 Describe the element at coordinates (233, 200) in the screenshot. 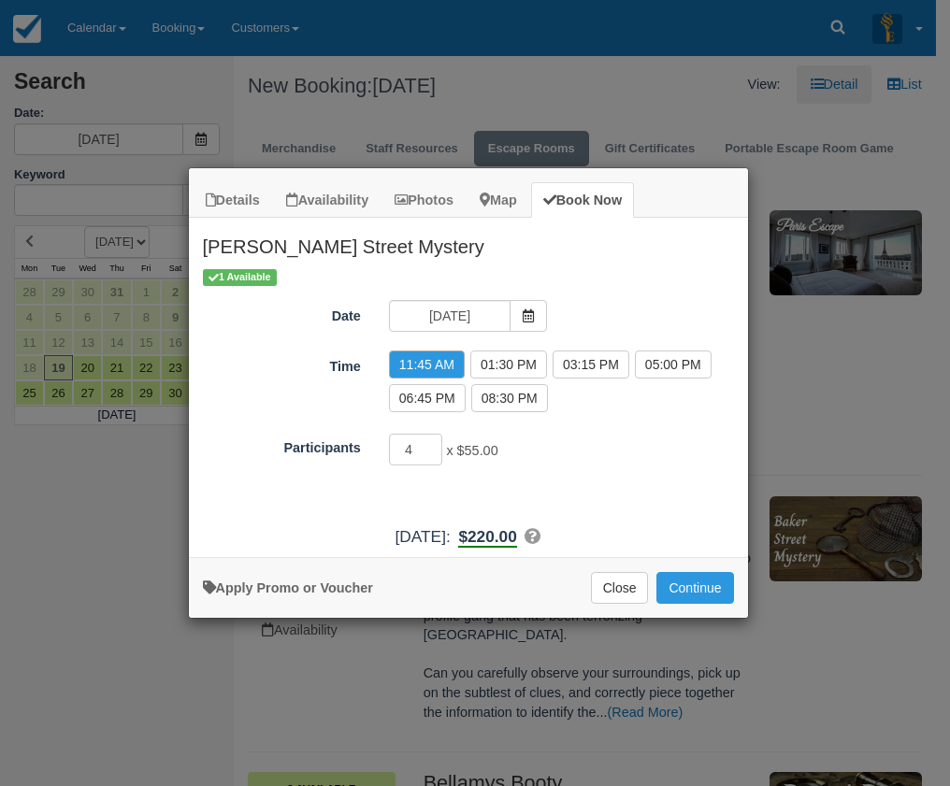

I see `a: Details` at that location.